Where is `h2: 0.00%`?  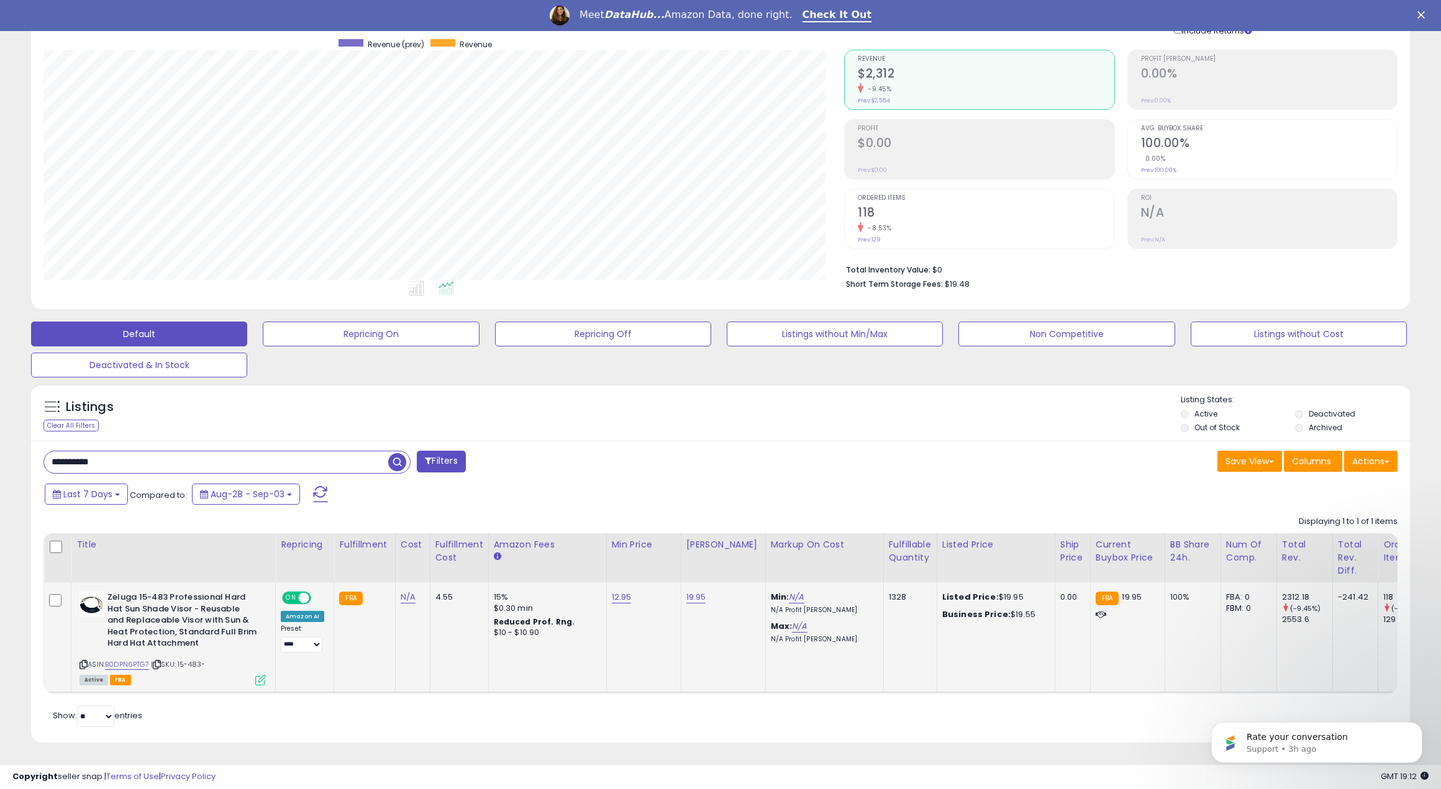
h2: 0.00% is located at coordinates (1269, 75).